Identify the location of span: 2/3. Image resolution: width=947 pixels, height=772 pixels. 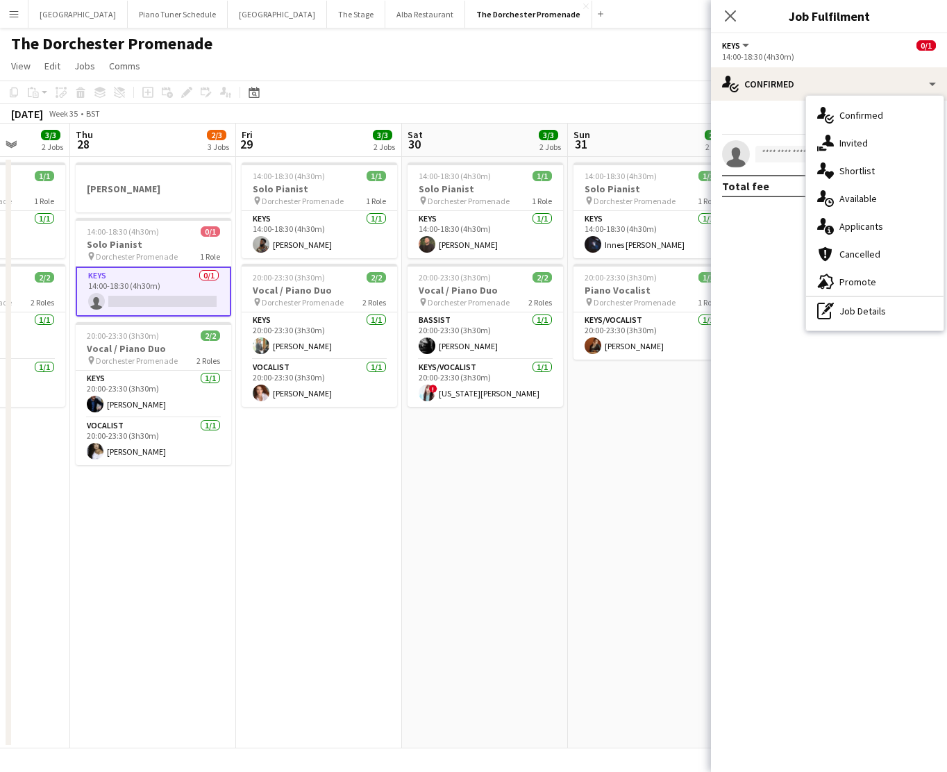
(217, 135).